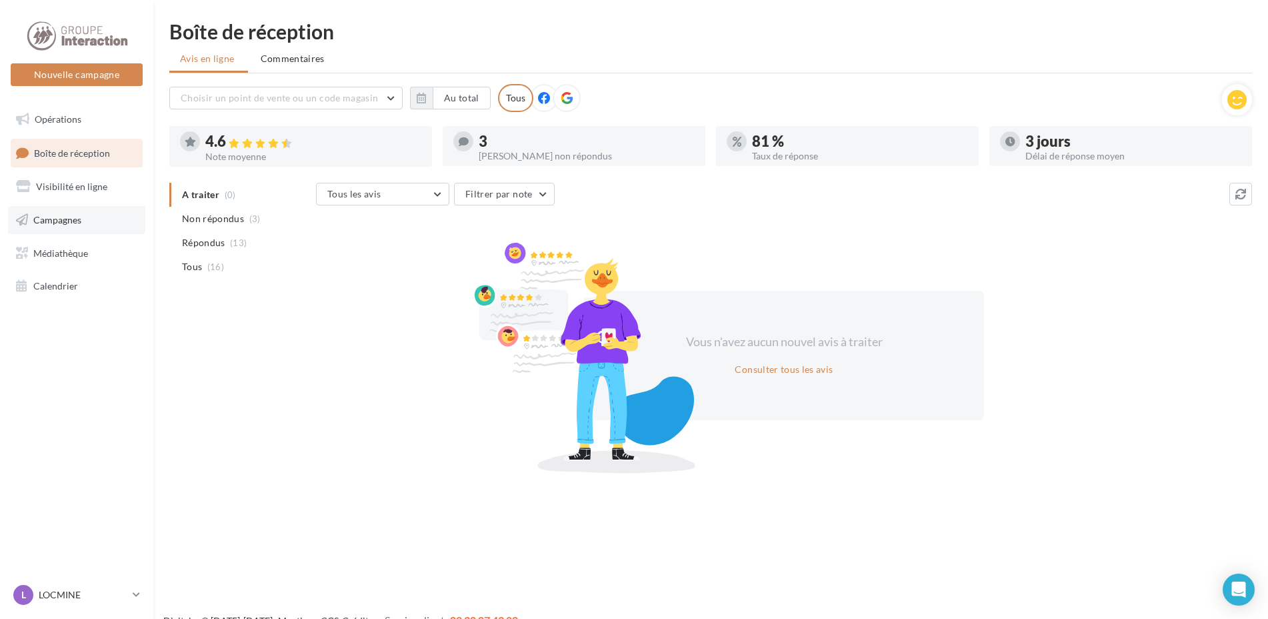 Image resolution: width=1268 pixels, height=619 pixels. Describe the element at coordinates (71, 186) in the screenshot. I see `span: Visibilité en ligne` at that location.